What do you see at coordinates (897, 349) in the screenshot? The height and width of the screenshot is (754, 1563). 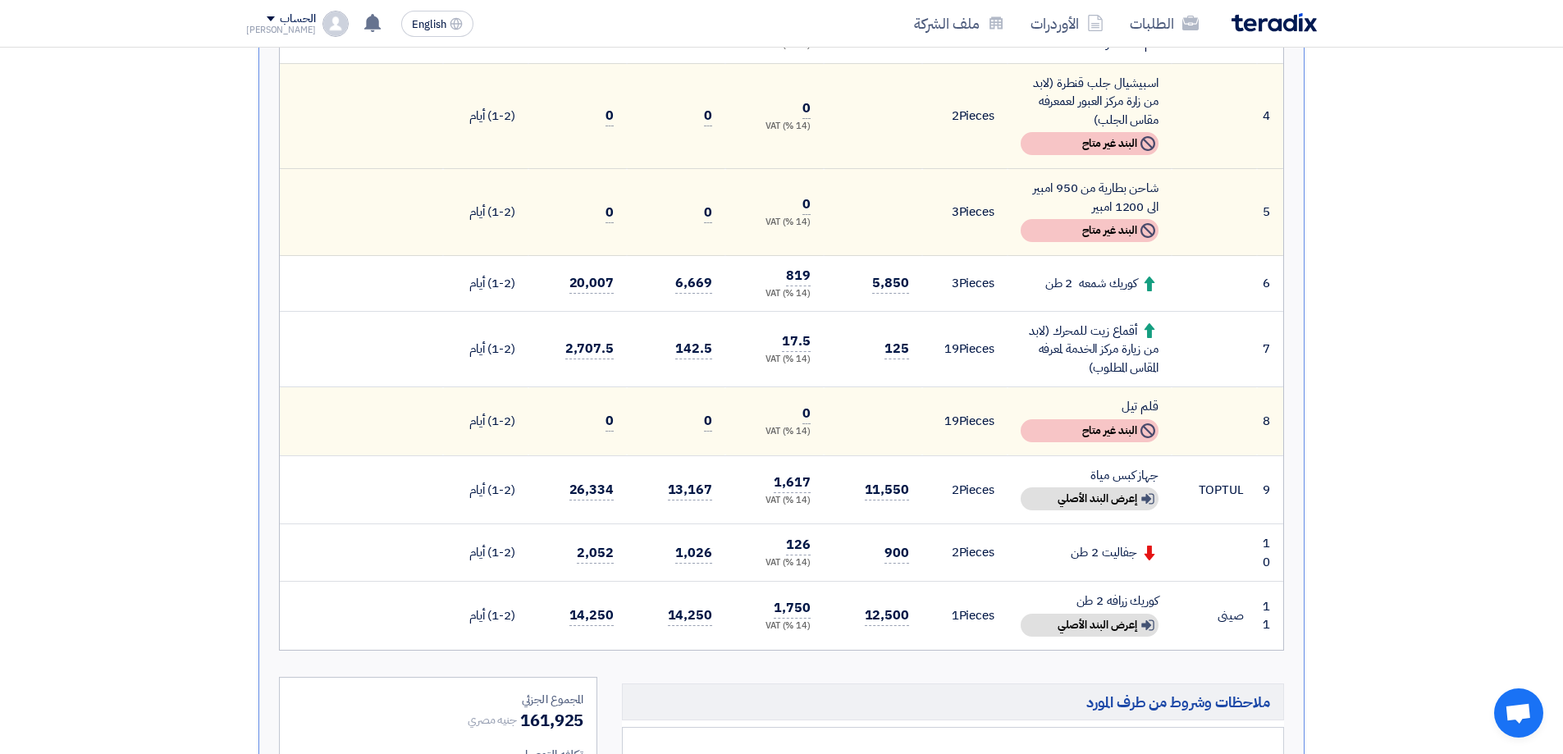 I see `span: 125` at bounding box center [897, 349].